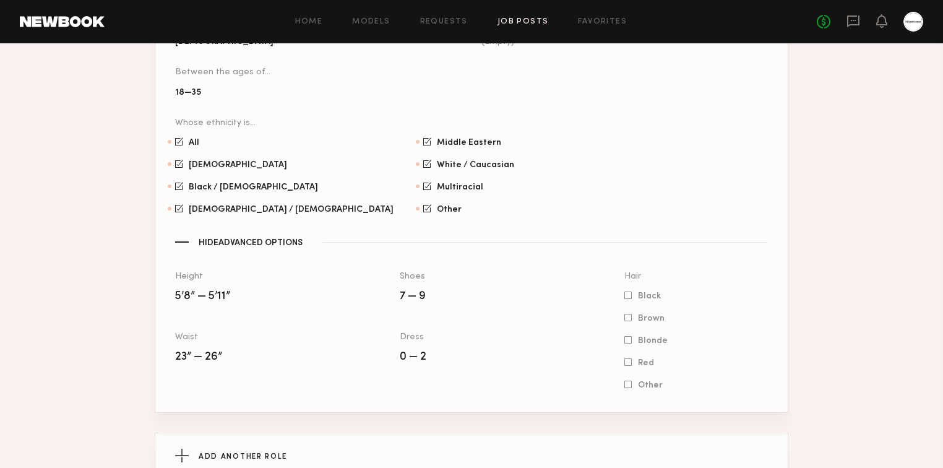  What do you see at coordinates (251, 243) in the screenshot?
I see `span: Hide Advanced Options` at bounding box center [251, 243].